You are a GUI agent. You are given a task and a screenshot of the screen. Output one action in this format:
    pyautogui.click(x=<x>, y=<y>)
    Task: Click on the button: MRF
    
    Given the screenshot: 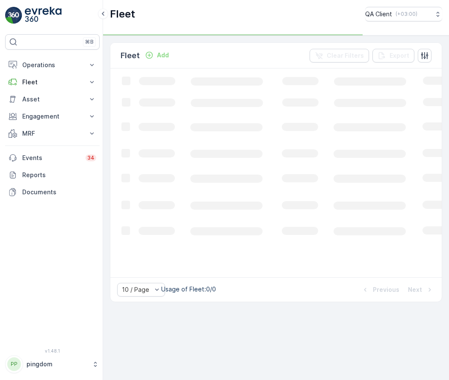 What is the action you would take?
    pyautogui.click(x=52, y=133)
    